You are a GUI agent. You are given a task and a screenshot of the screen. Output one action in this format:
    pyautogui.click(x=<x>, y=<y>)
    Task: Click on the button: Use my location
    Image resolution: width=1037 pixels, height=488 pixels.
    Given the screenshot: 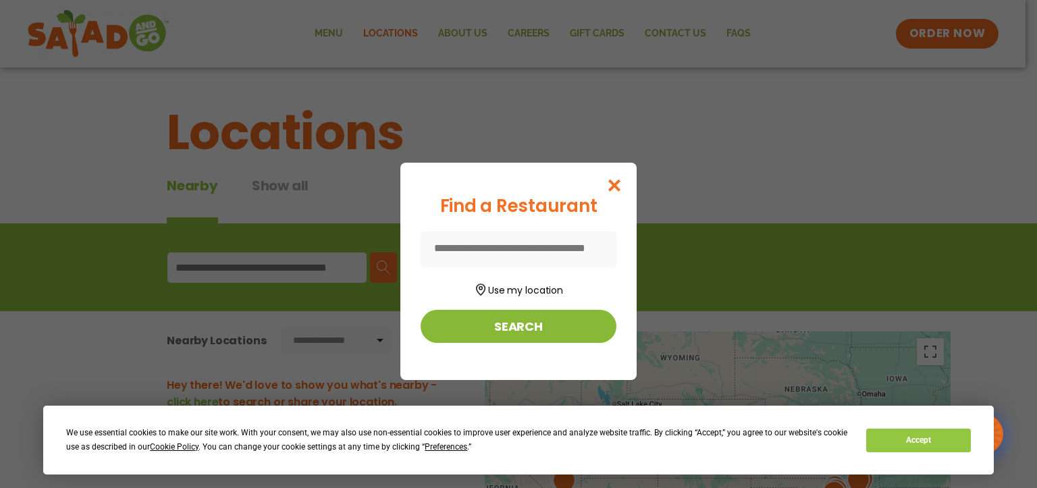 What is the action you would take?
    pyautogui.click(x=519, y=288)
    